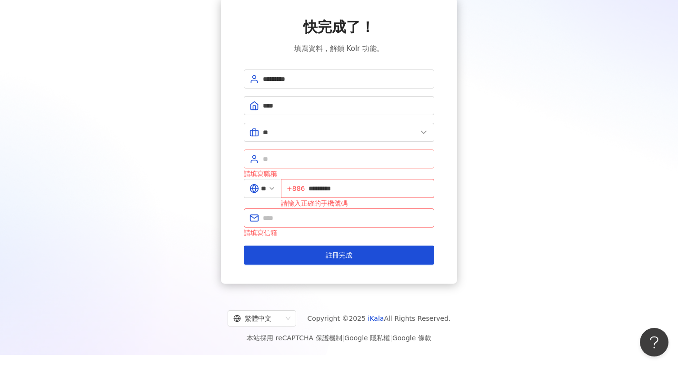 The width and height of the screenshot is (678, 366). I want to click on span: 註冊完成, so click(339, 255).